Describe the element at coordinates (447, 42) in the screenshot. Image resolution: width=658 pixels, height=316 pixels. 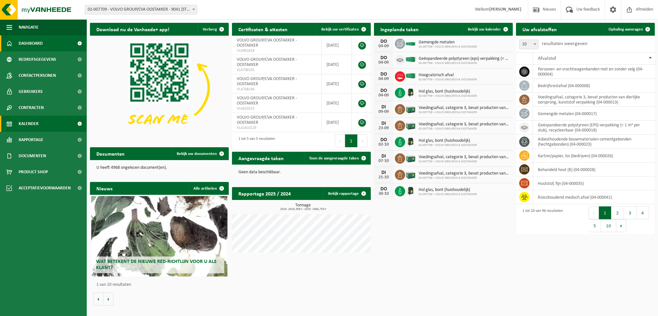
I see `span: Gemengde metalen` at that location.